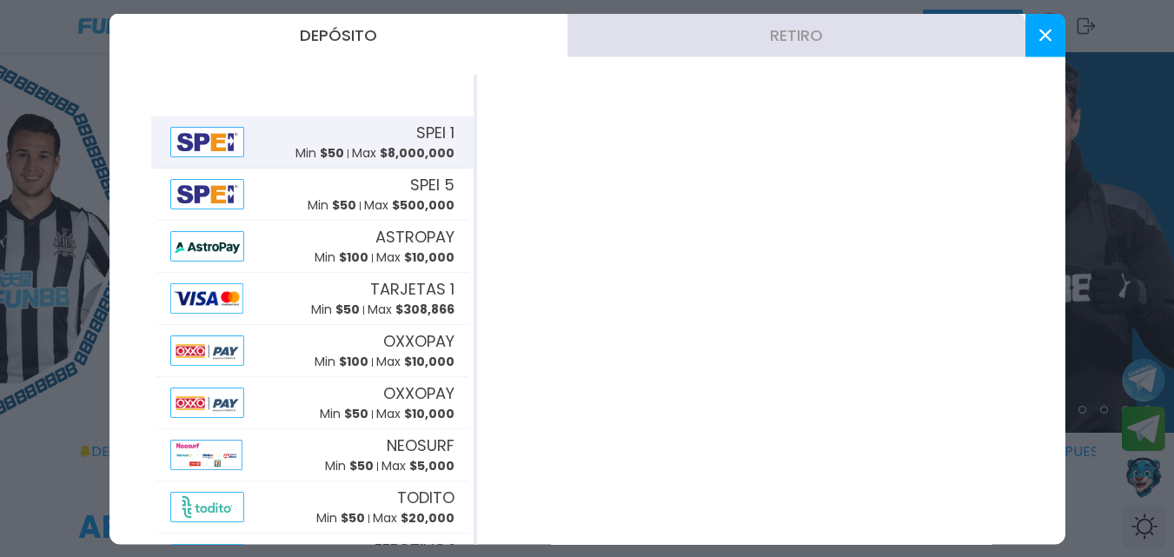 This screenshot has width=1174, height=557. Describe the element at coordinates (425, 309) in the screenshot. I see `span: $ 308,866` at that location.